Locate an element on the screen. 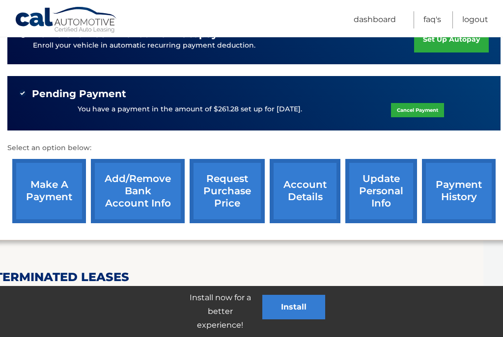 The height and width of the screenshot is (337, 503). p: Install now for a better experience! is located at coordinates (220, 312).